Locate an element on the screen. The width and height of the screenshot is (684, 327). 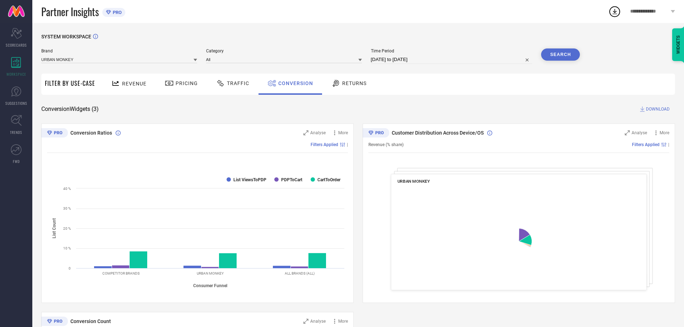
text: 10 % is located at coordinates (67, 248).